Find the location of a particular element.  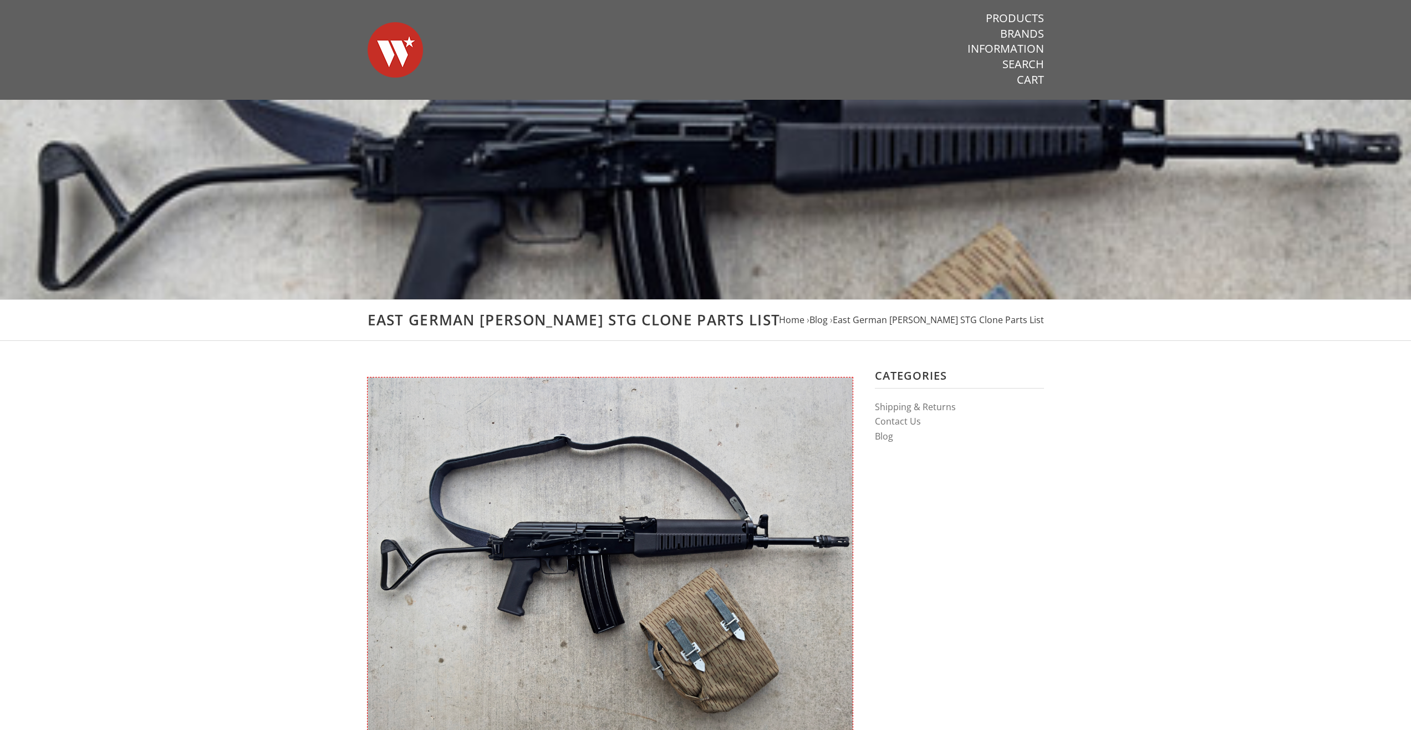

span: Home is located at coordinates (792, 320).